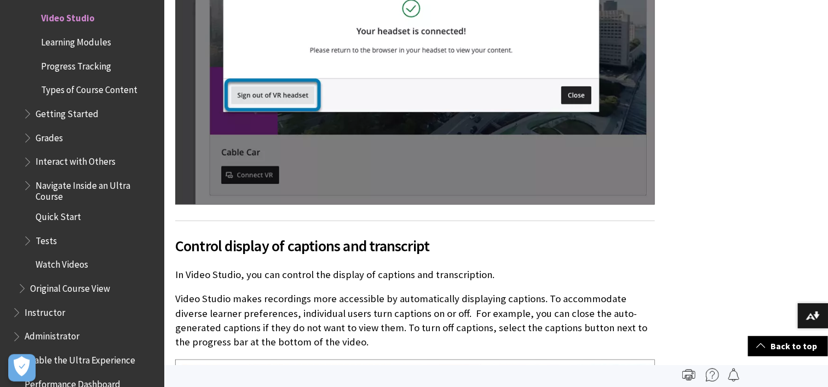  What do you see at coordinates (76, 64) in the screenshot?
I see `span: Progress Tracking` at bounding box center [76, 64].